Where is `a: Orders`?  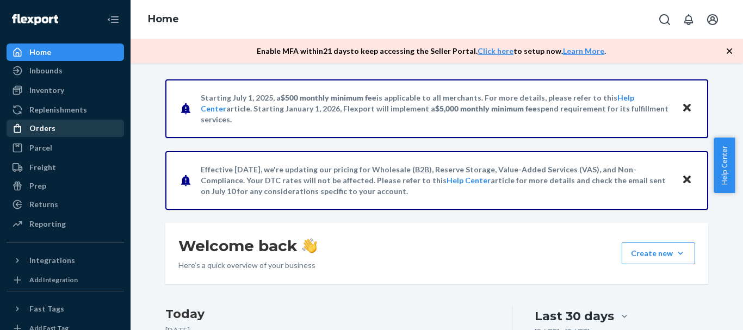
a: Orders is located at coordinates (65, 128).